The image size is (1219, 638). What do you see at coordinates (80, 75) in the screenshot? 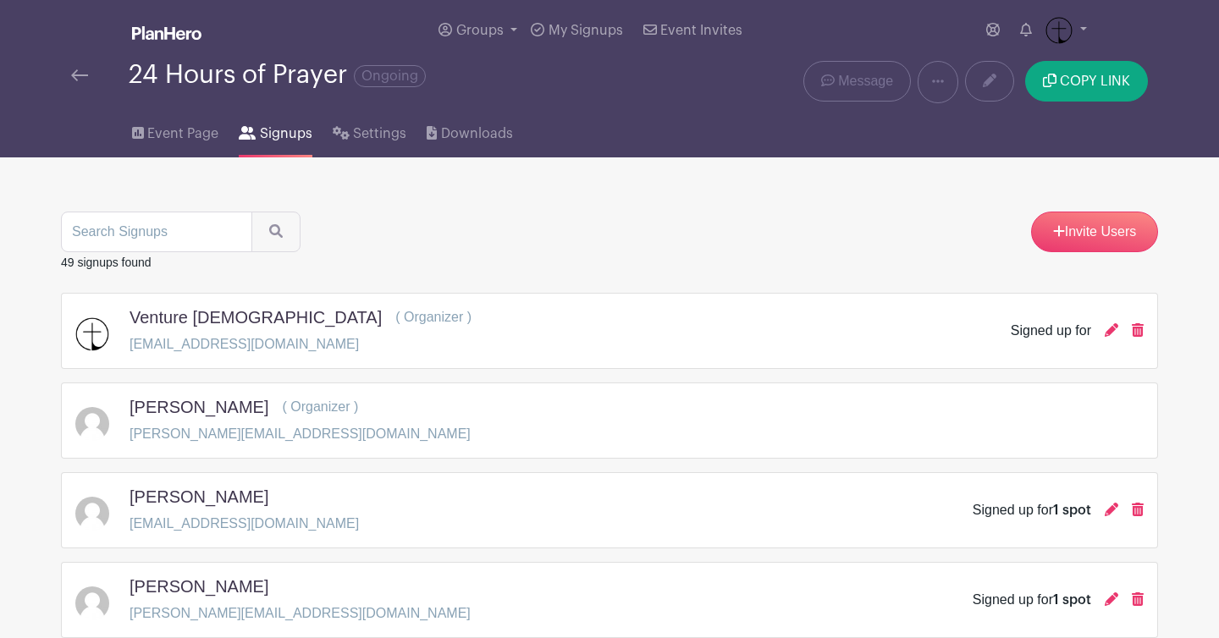
I see `img: back-arrow-29a5d9b10d5bd6ae65dc969a981735edf675c4d7a1fe02e03b50dbd4ba3cdb55.svg` at bounding box center [80, 75].